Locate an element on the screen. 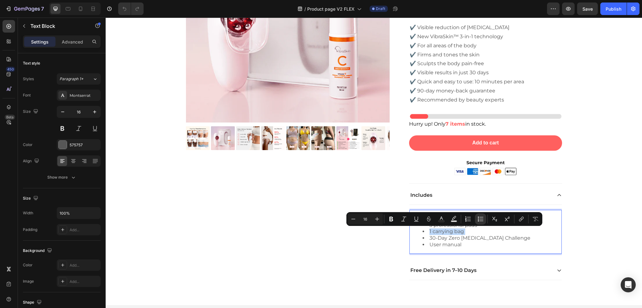 The height and width of the screenshot is (308, 642). div: Rich Text Editor. Editing area: main is located at coordinates (380, 214).